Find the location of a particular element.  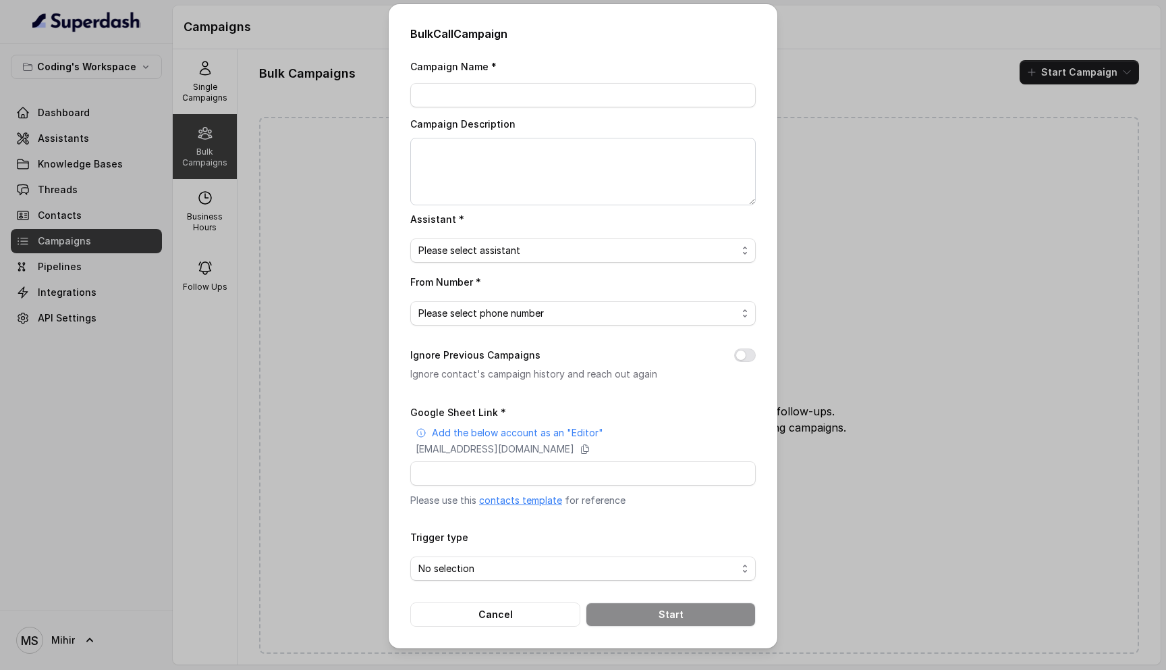

label: From Number * is located at coordinates (445, 281).